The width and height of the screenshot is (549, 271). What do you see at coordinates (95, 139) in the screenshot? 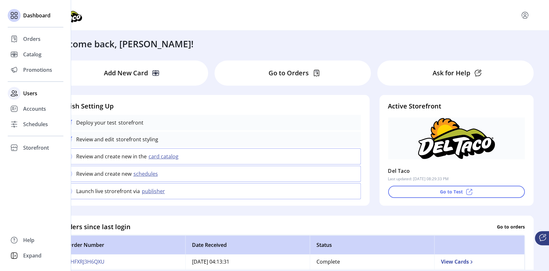
I see `p: Review and edit` at bounding box center [95, 139].